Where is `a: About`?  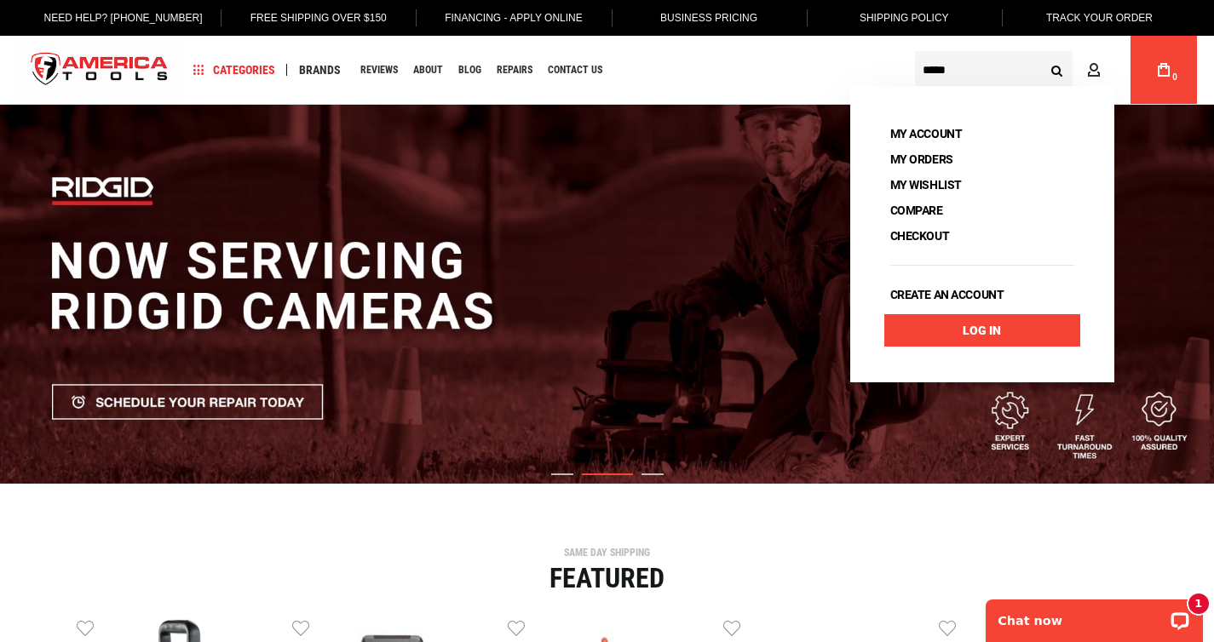 a: About is located at coordinates (428, 70).